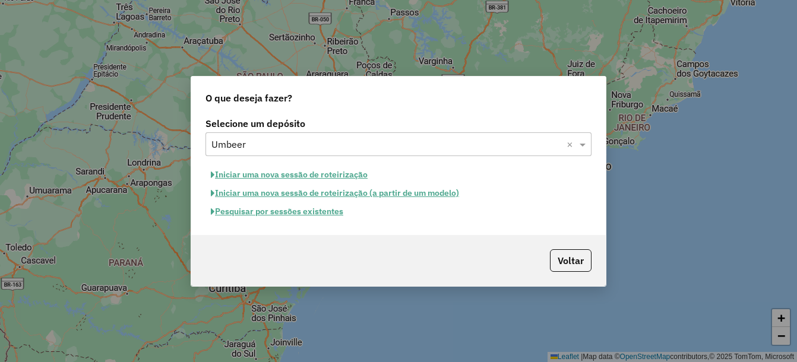 This screenshot has width=797, height=362. What do you see at coordinates (277, 211) in the screenshot?
I see `button: Pesquisar por sessões existentes` at bounding box center [277, 211].